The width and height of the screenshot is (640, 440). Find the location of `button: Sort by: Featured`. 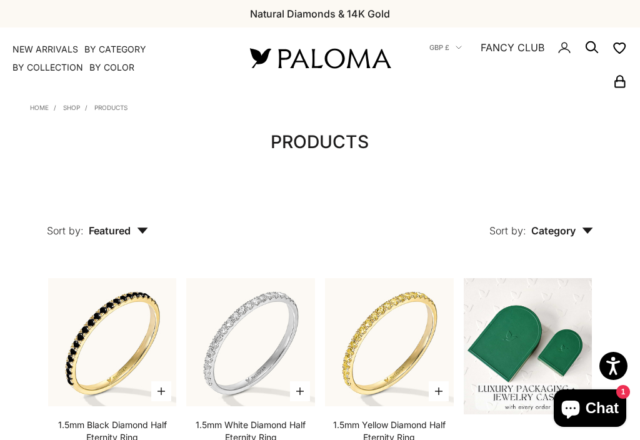

button: Sort by: Featured is located at coordinates (97, 222).